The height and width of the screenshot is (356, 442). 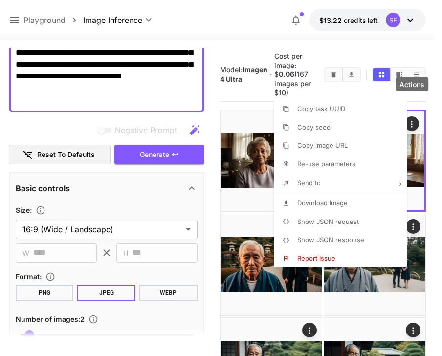 I want to click on span: Report issue, so click(x=316, y=258).